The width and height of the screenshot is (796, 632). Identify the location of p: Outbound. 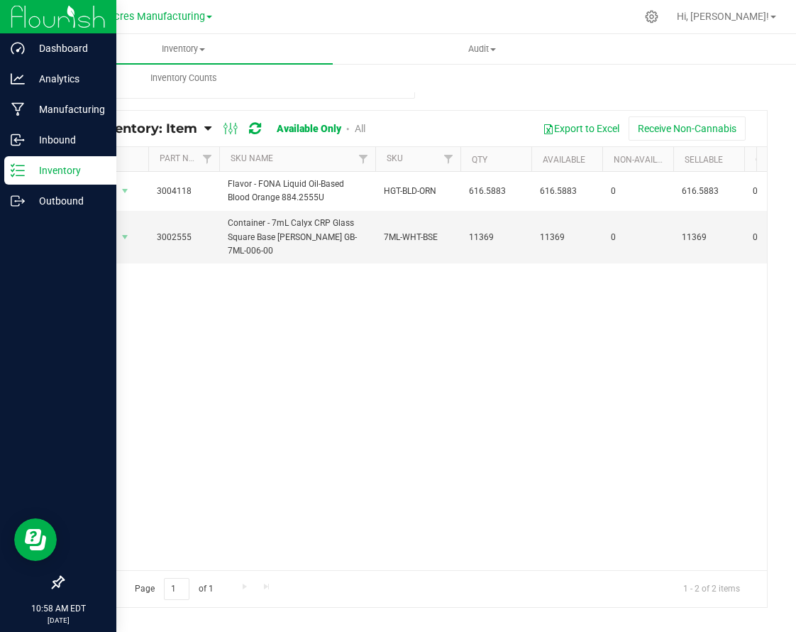
(67, 201).